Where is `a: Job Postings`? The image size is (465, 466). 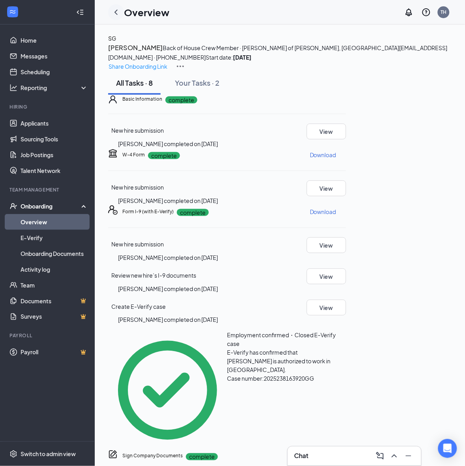
a: Job Postings is located at coordinates (54, 155).